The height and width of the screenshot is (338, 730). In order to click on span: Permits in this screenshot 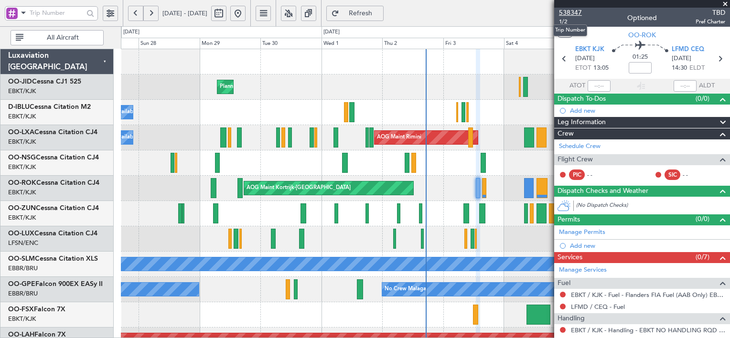, I will do `click(568, 220)`.